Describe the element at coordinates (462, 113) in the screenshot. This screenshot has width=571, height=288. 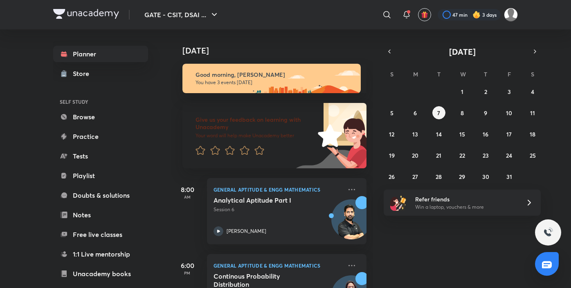
I see `abbr: October 8, 2025` at that location.